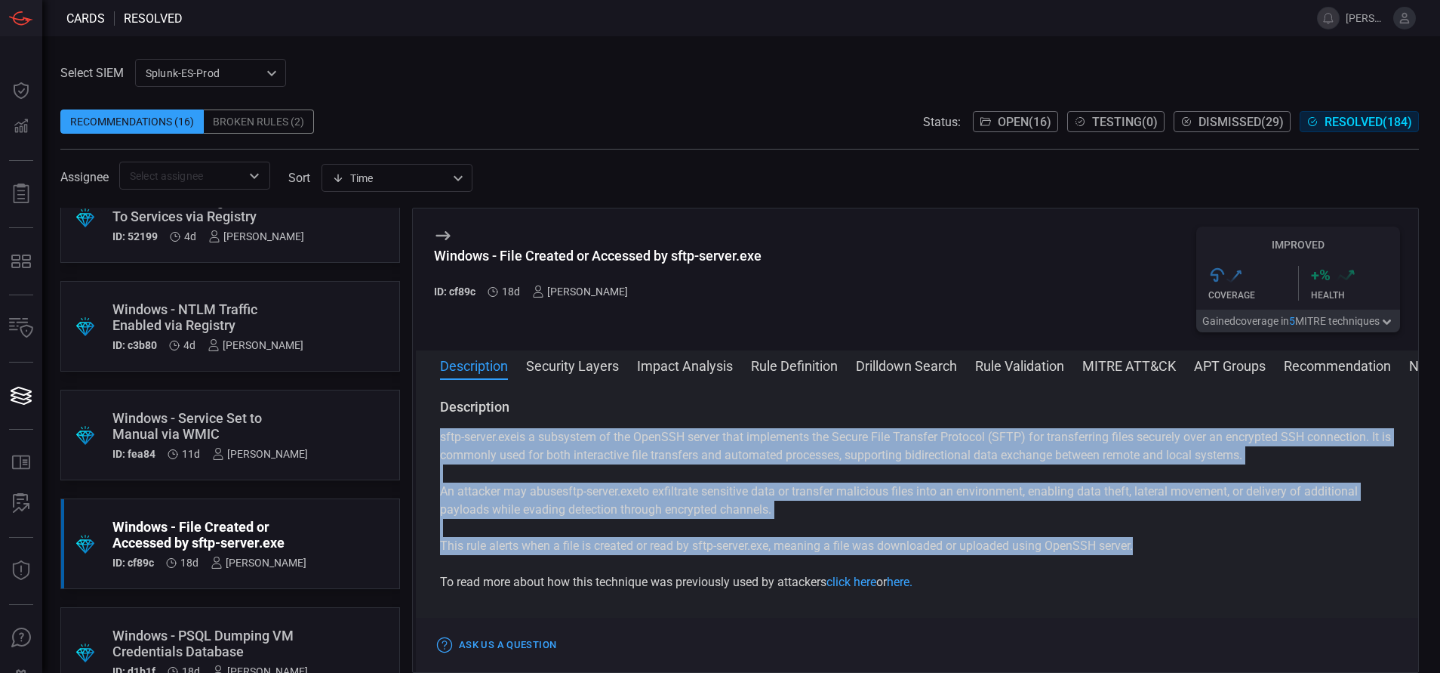 Image resolution: width=1440 pixels, height=673 pixels. Describe the element at coordinates (210, 426) in the screenshot. I see `div: Windows - Service Set to Manual via WMIC` at that location.